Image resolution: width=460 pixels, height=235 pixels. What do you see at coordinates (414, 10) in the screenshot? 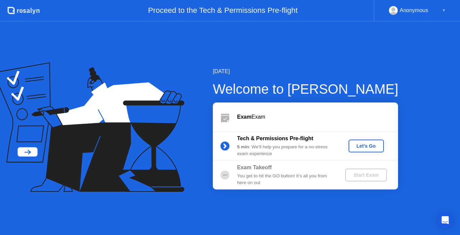
I see `div: Anonymous` at bounding box center [414, 10].